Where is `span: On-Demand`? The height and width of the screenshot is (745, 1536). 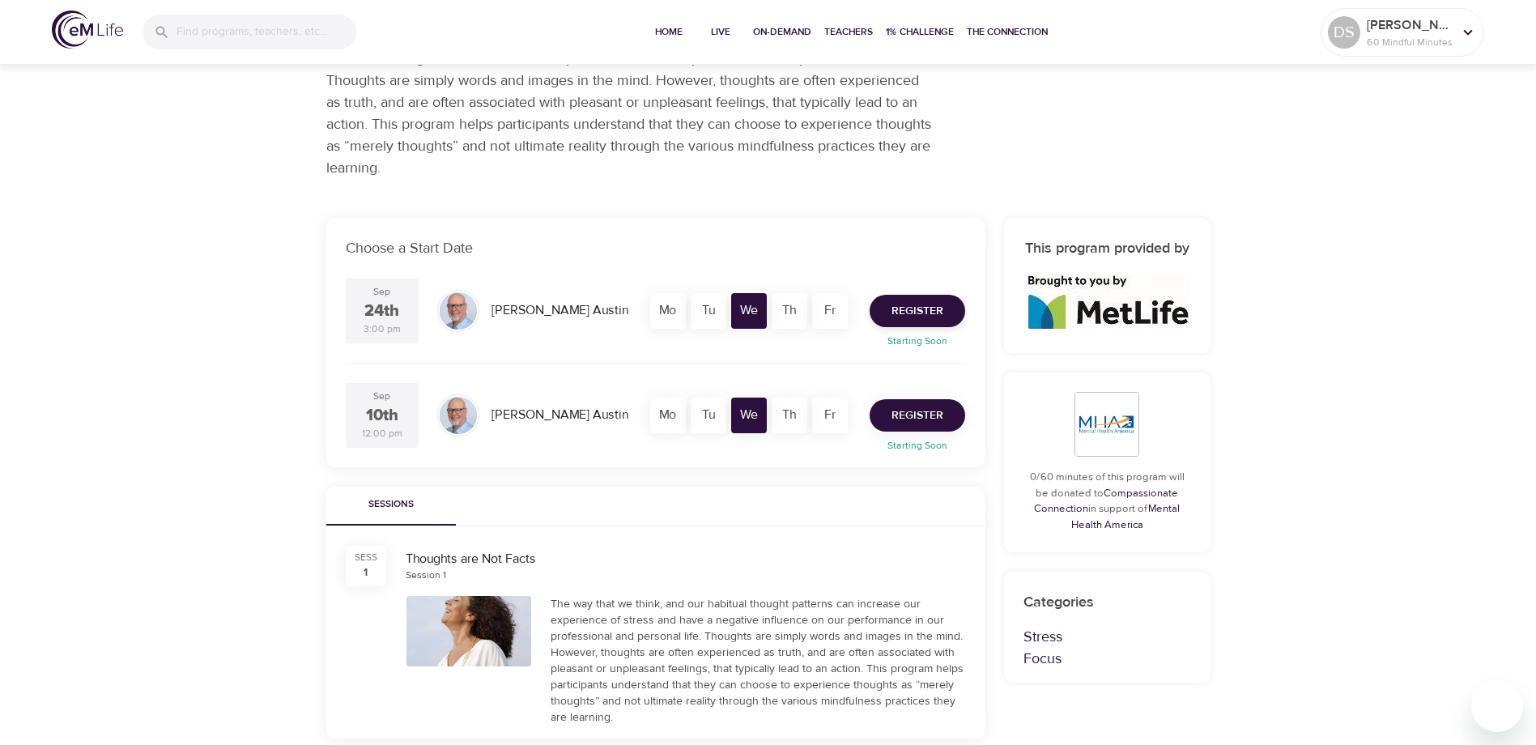
span: On-Demand is located at coordinates (782, 32).